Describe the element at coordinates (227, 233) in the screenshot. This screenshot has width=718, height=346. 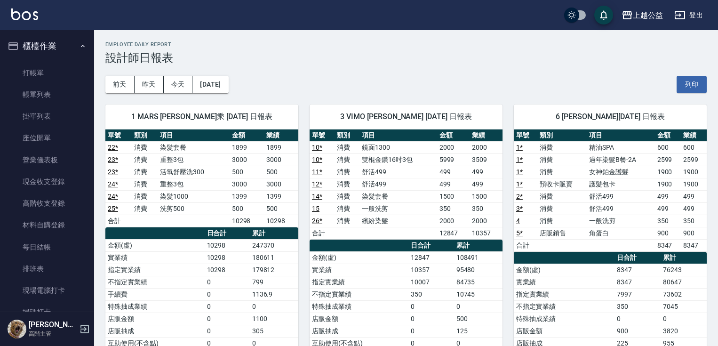
I see `th: 日合計` at that location.